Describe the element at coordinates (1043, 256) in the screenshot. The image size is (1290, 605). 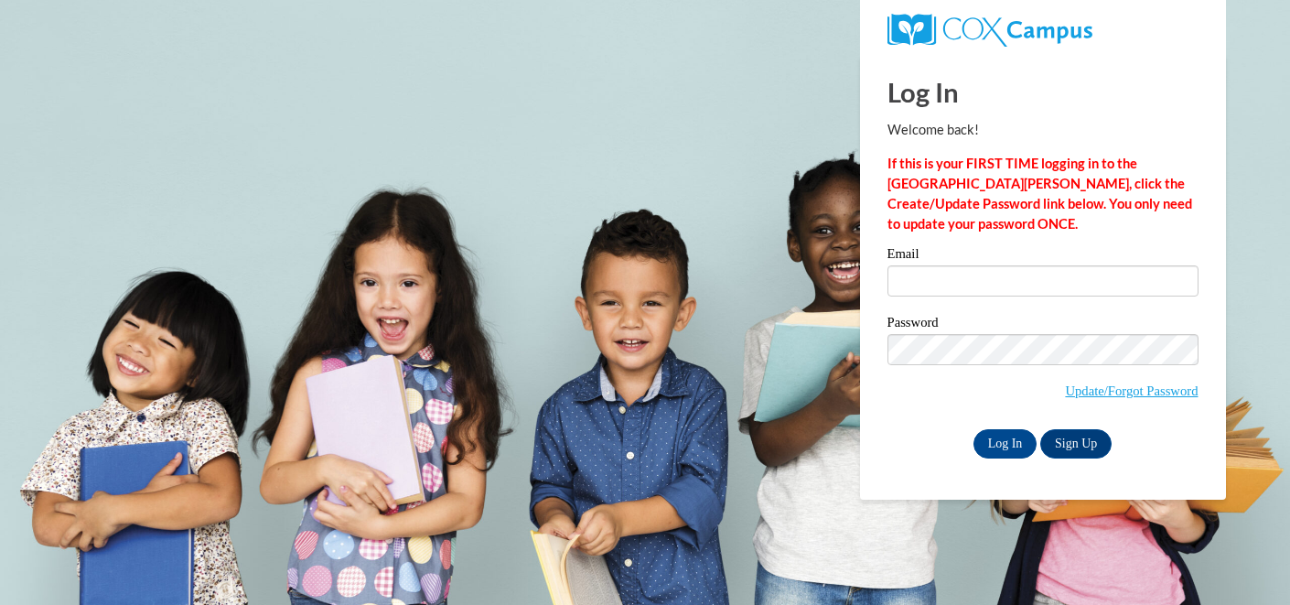
I see `label: Email` at that location.